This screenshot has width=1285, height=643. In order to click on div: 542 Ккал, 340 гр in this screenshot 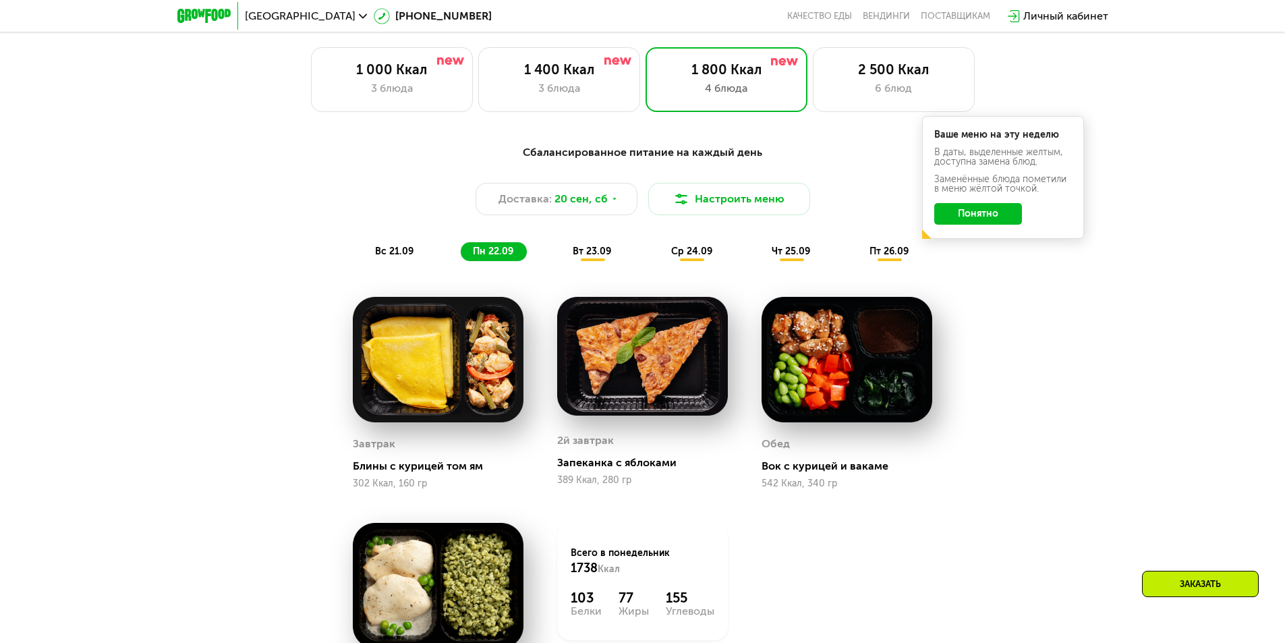, I will do `click(847, 484)`.